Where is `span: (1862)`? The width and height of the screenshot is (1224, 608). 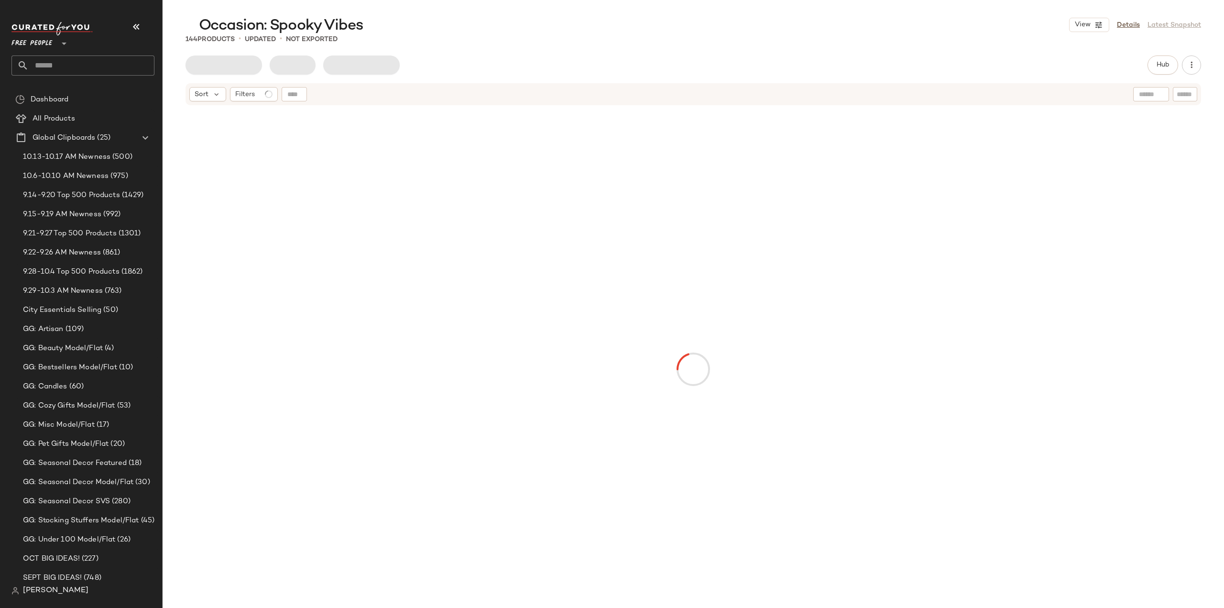 span: (1862) is located at coordinates (131, 272).